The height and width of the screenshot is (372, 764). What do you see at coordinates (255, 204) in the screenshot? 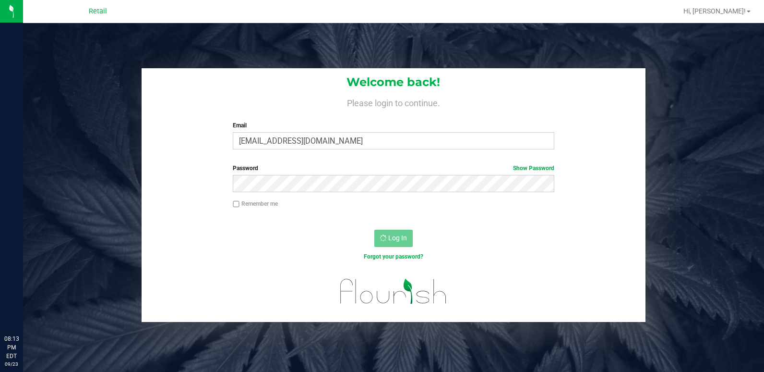
I see `label: Remember me` at bounding box center [255, 204].